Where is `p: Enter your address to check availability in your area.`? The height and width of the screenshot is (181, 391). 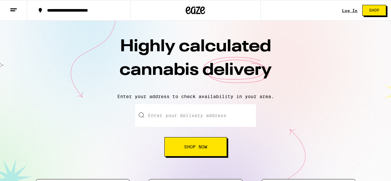 p: Enter your address to check availability in your area. is located at coordinates (195, 96).